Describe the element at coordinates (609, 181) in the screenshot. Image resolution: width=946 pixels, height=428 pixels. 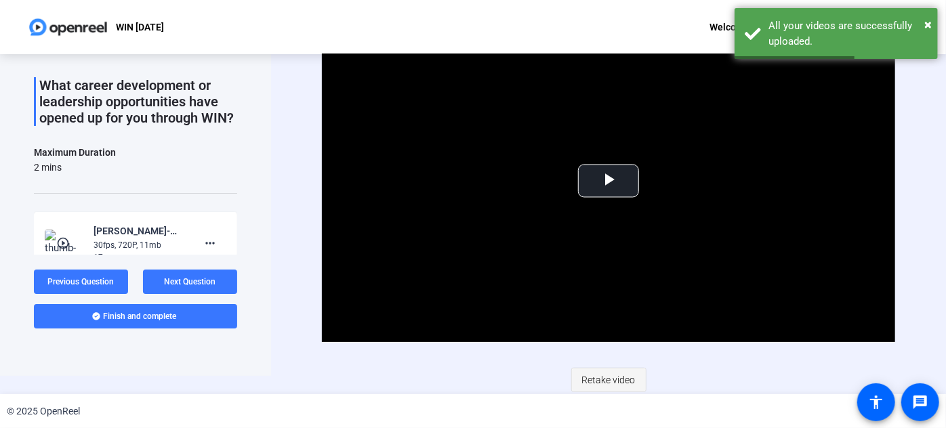
I see `button: Play Video` at that location.